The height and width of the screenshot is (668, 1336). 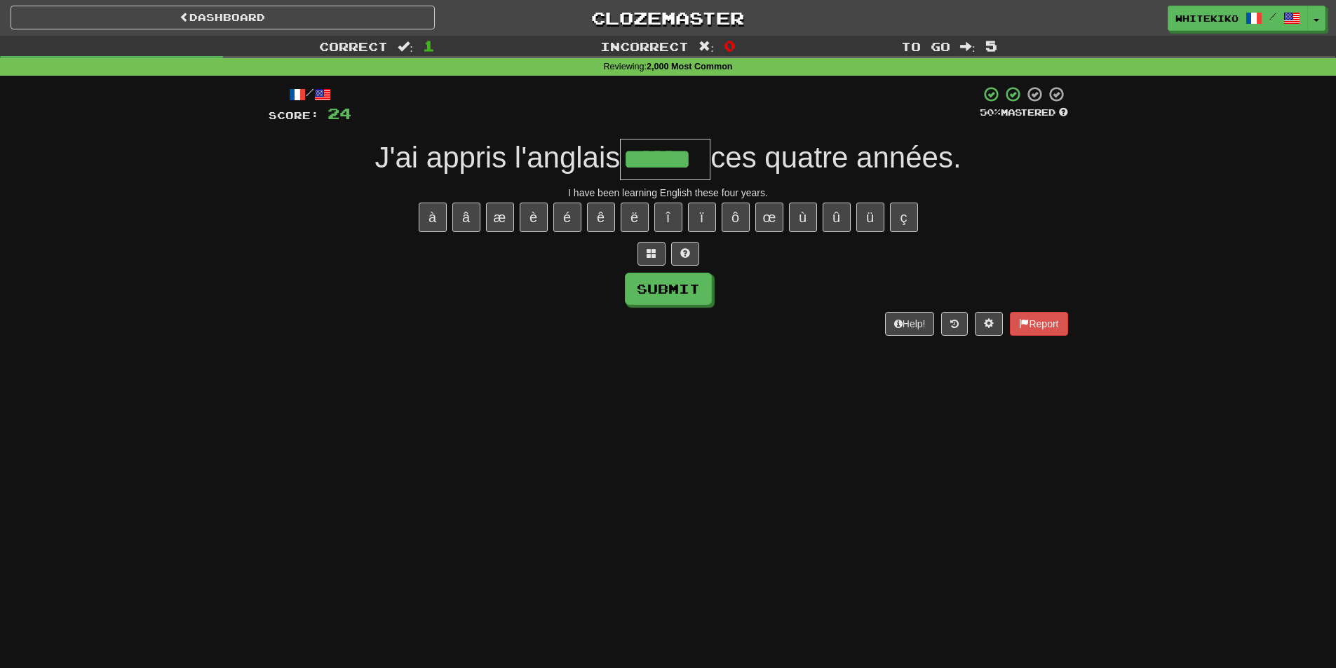 What do you see at coordinates (926, 46) in the screenshot?
I see `span: To go` at bounding box center [926, 46].